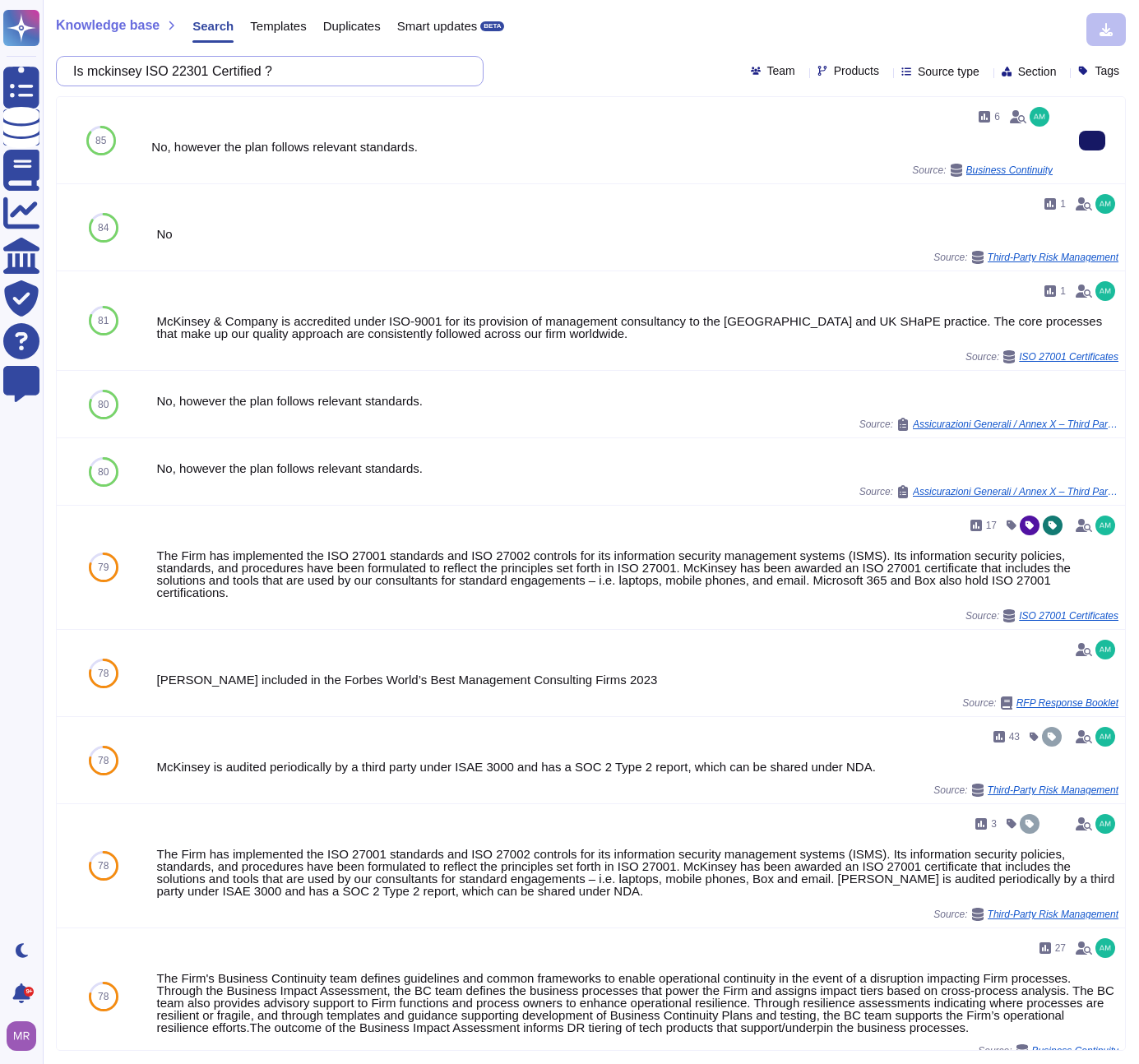 The width and height of the screenshot is (1139, 1064). What do you see at coordinates (352, 26) in the screenshot?
I see `span: Duplicates` at bounding box center [352, 26].